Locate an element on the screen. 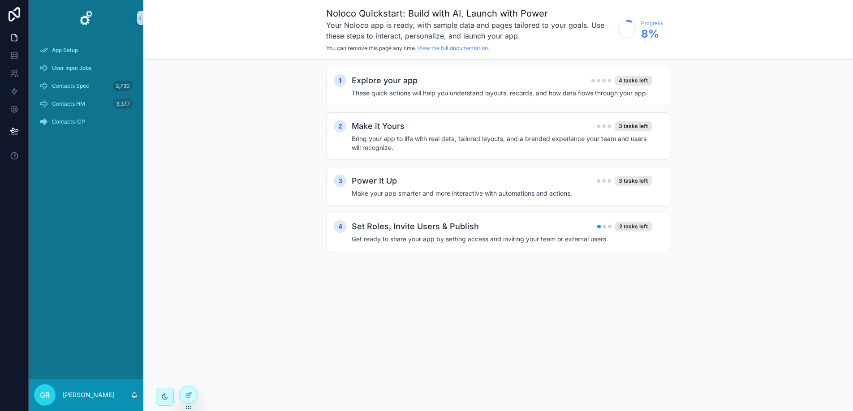 This screenshot has width=853, height=411. img: App logo is located at coordinates (86, 18).